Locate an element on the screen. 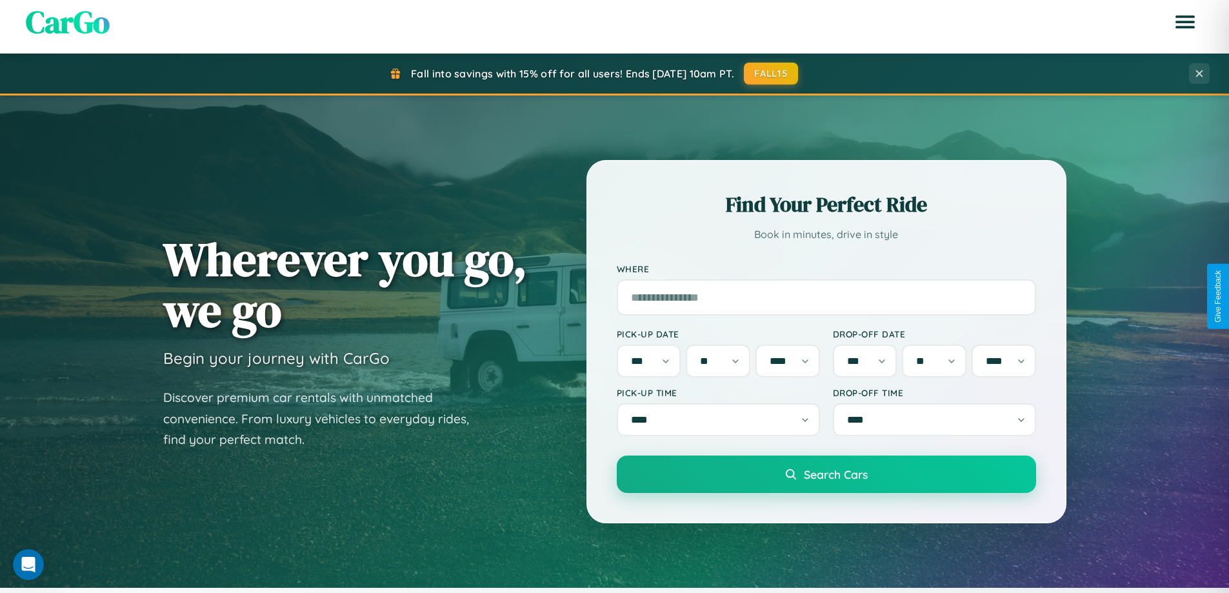 Image resolution: width=1229 pixels, height=593 pixels. label: Drop-off Date is located at coordinates (934, 334).